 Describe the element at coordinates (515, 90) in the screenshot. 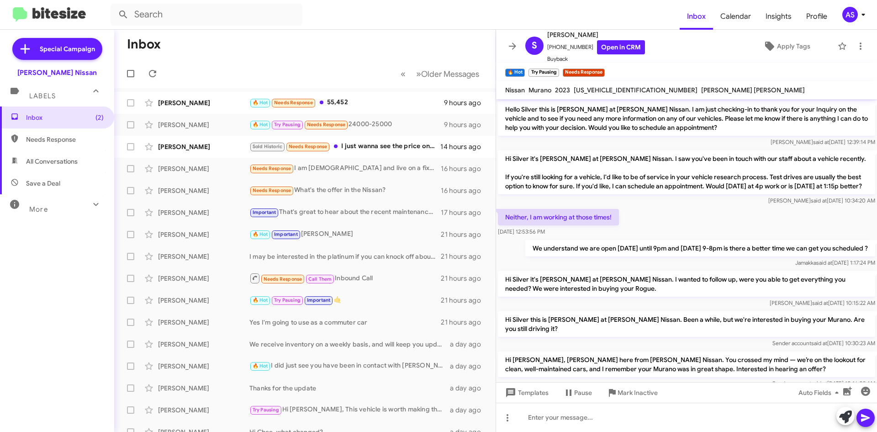

I see `span: Nissan` at that location.